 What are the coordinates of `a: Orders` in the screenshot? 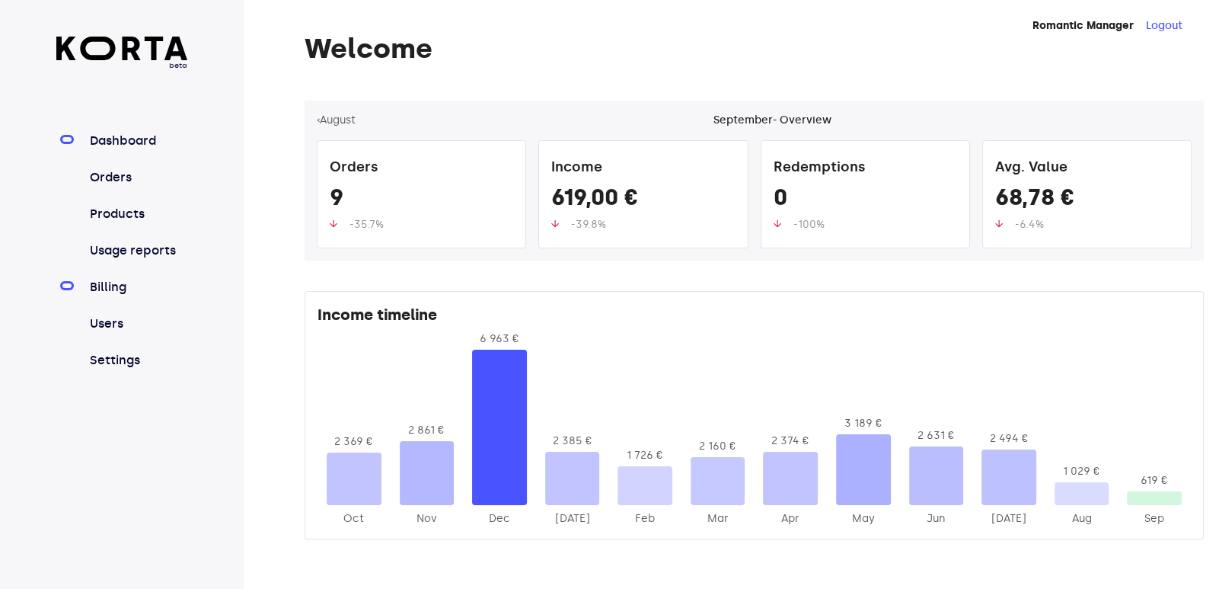 It's located at (137, 177).